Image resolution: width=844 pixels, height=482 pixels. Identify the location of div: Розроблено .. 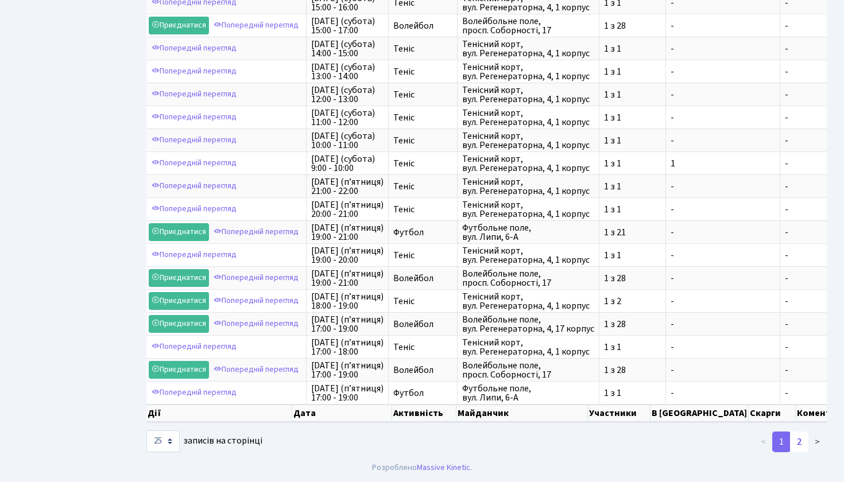
(422, 468).